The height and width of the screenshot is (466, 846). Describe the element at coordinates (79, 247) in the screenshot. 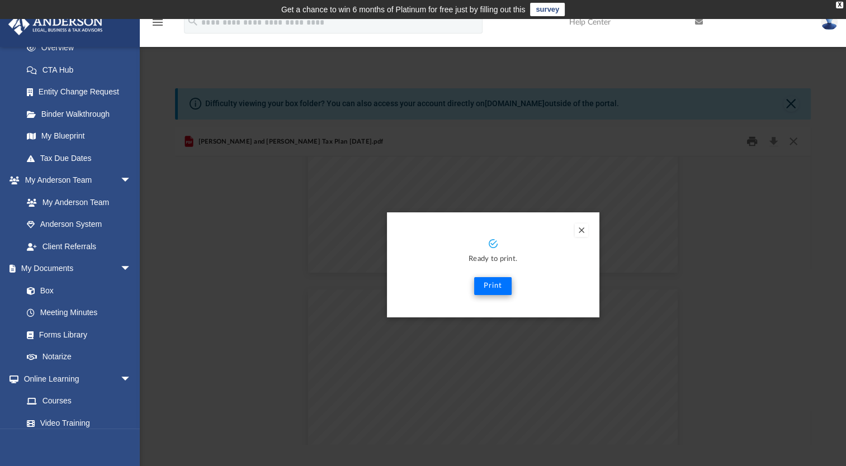

I see `a: Client Referrals` at that location.